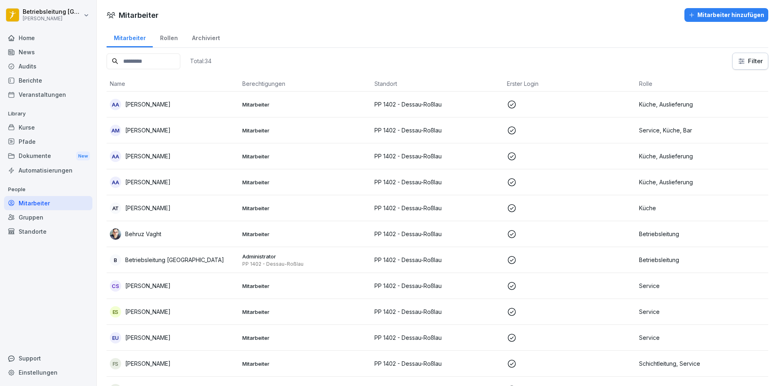  I want to click on div: Veranstaltungen, so click(48, 94).